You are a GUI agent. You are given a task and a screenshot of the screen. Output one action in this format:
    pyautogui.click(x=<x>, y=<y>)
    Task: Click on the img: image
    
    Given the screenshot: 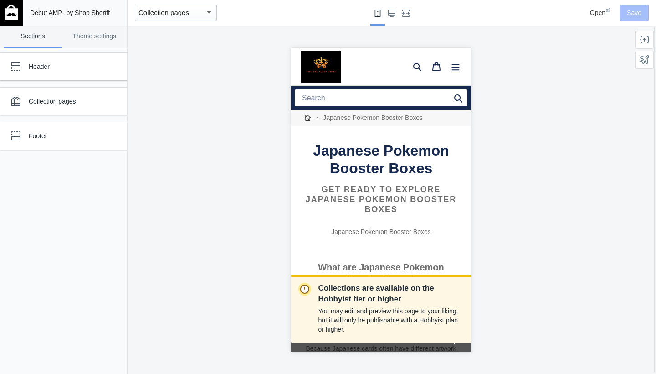 What is the action you would take?
    pyautogui.click(x=30, y=19)
    